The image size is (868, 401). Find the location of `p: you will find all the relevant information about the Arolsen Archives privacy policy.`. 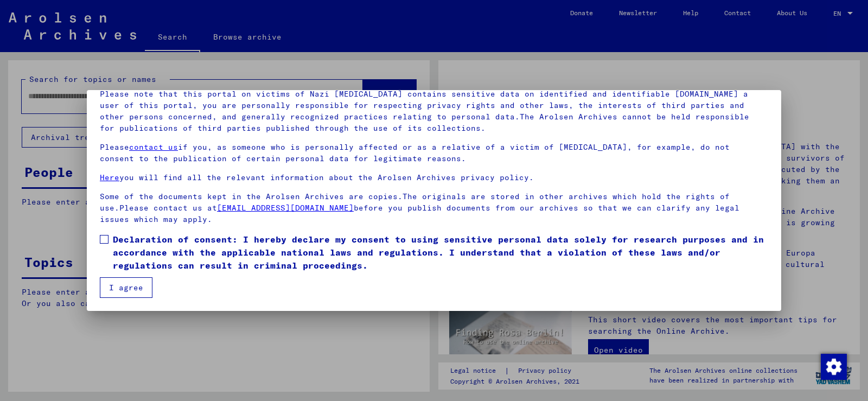

p: you will find all the relevant information about the Arolsen Archives privacy policy. is located at coordinates (434, 177).